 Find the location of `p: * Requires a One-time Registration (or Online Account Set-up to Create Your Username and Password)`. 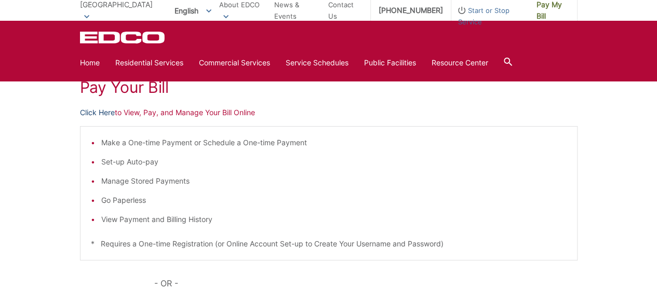

p: * Requires a One-time Registration (or Online Account Set-up to Create Your Username and Password) is located at coordinates (329, 244).